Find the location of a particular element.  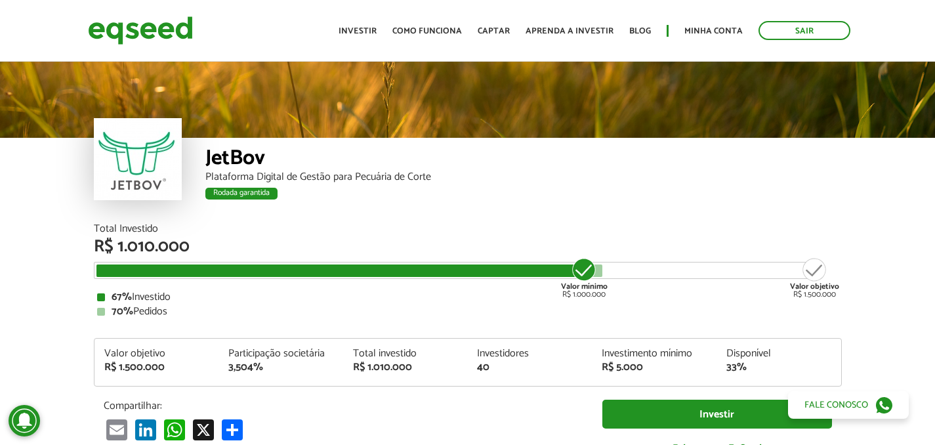

div: 3,504% is located at coordinates (281, 367).